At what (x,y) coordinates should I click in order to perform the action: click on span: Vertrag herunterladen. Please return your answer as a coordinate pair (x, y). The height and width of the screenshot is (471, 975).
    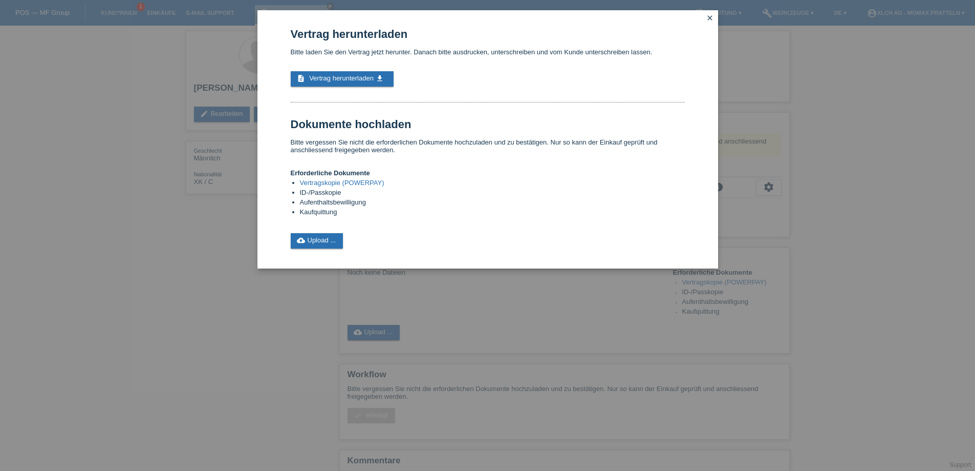
    Looking at the image, I should click on (342, 78).